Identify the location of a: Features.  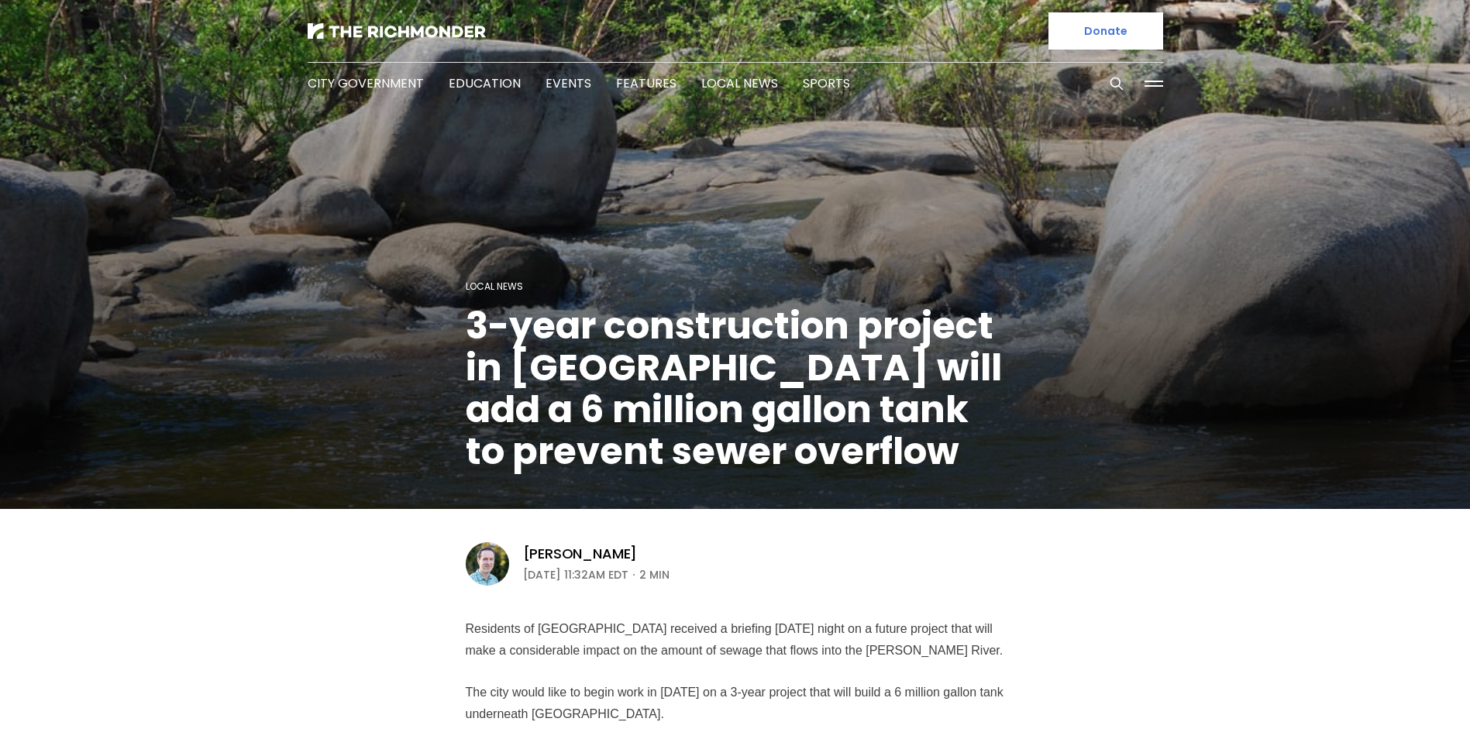
(646, 83).